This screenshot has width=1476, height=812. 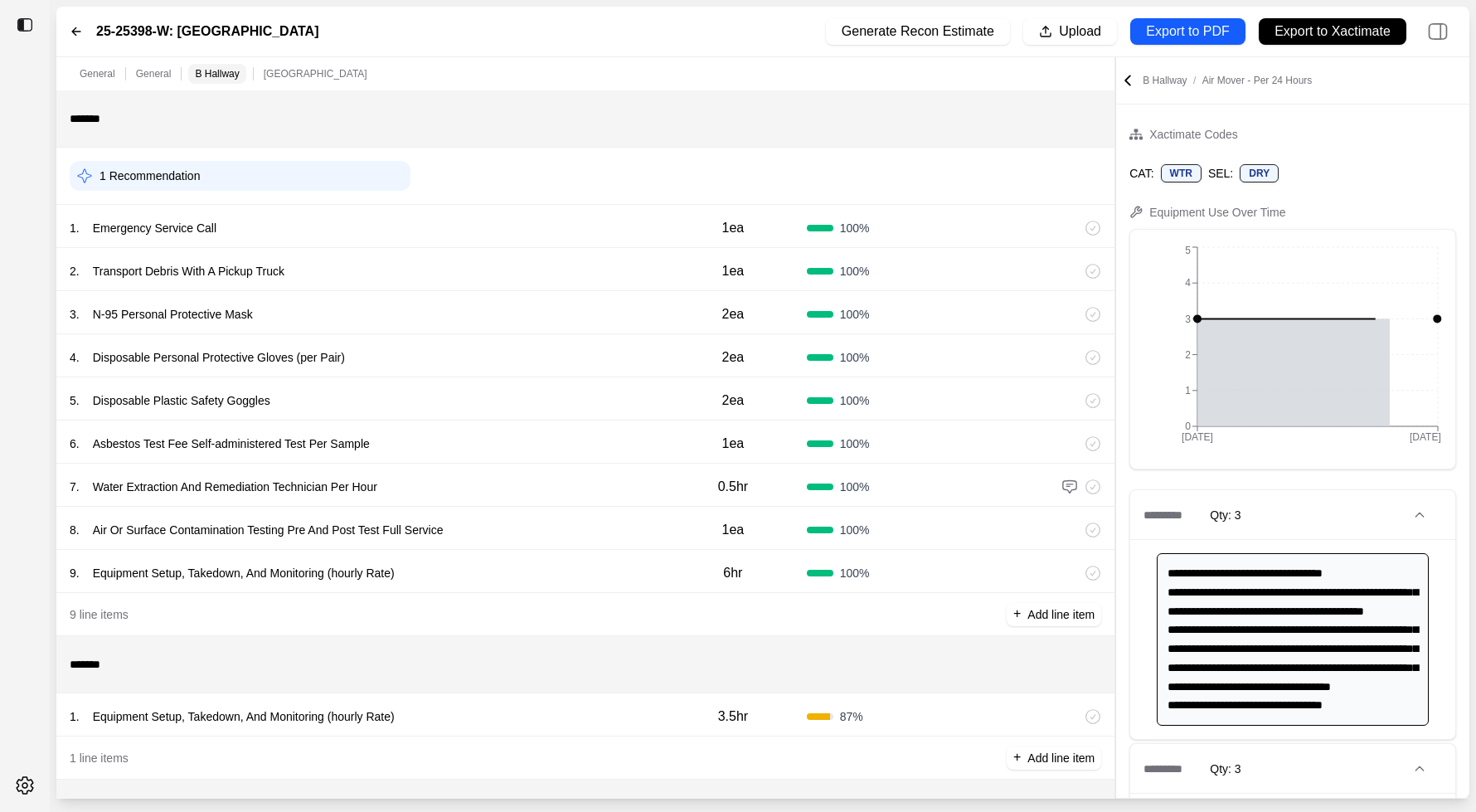 What do you see at coordinates (150, 176) in the screenshot?
I see `p: 1 Recommendation` at bounding box center [150, 176].